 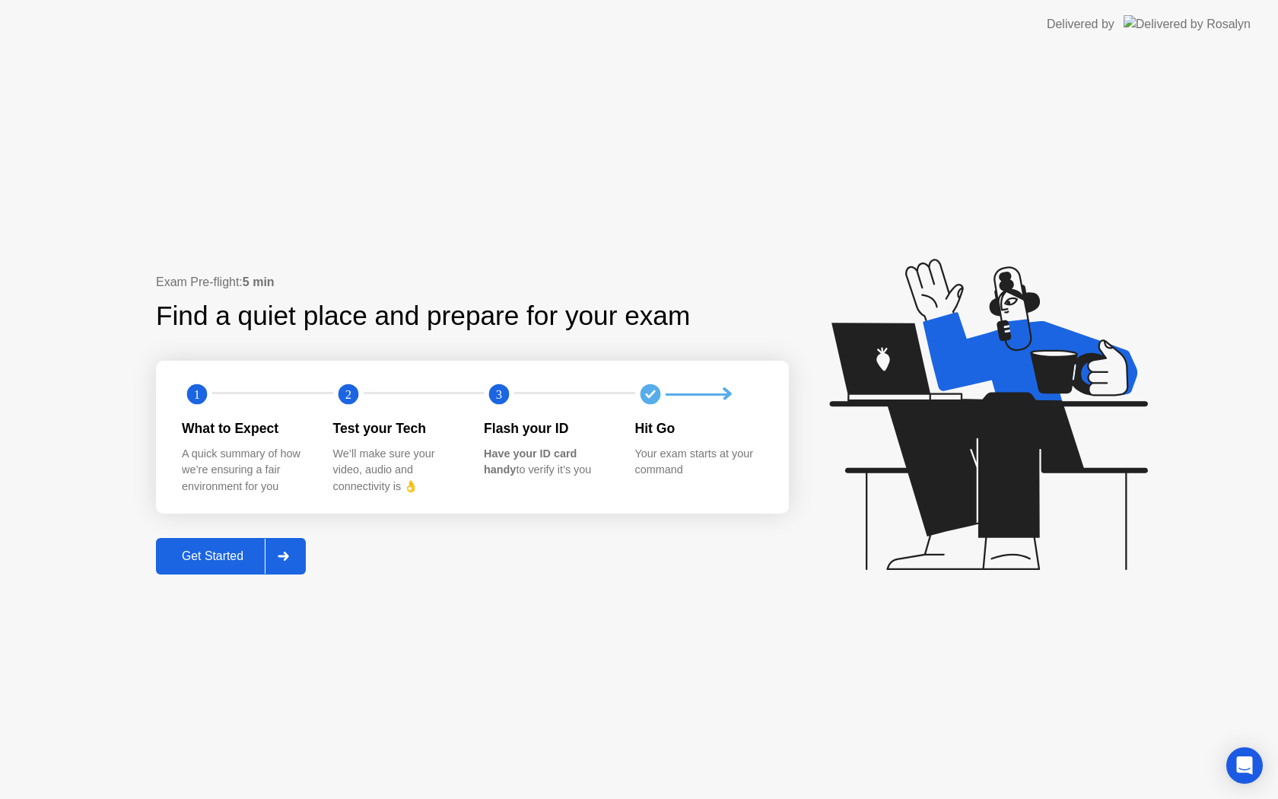 I want to click on div: Hit Go, so click(x=698, y=428).